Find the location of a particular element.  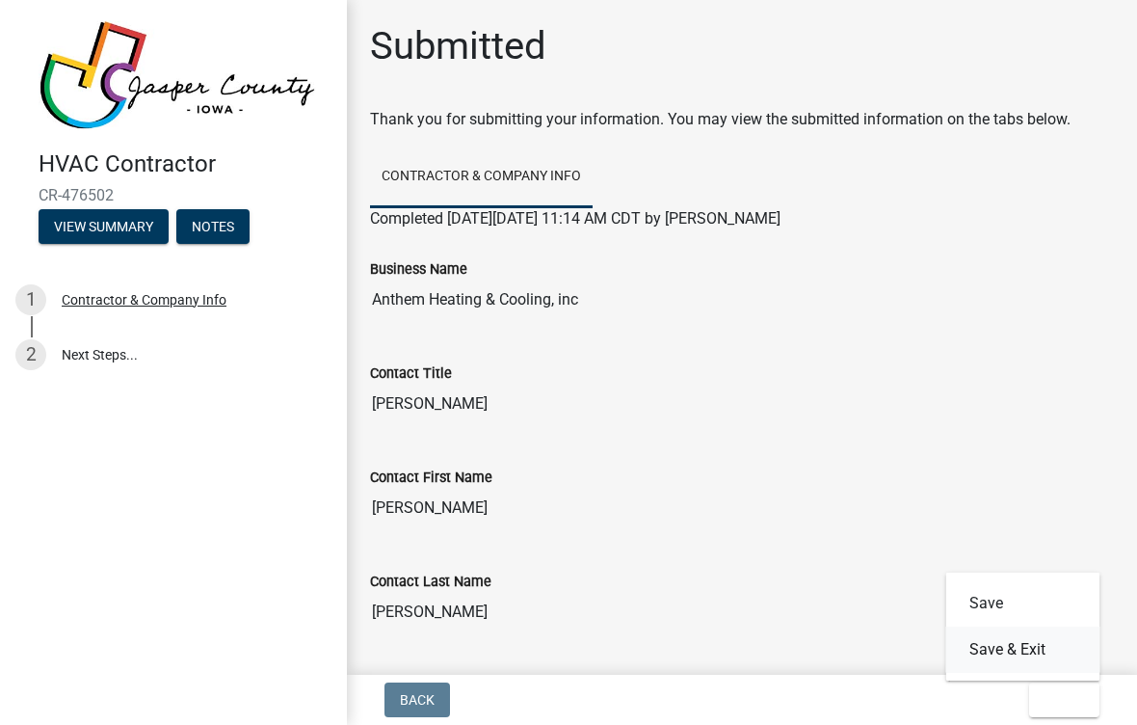

div: 2 is located at coordinates (31, 355).